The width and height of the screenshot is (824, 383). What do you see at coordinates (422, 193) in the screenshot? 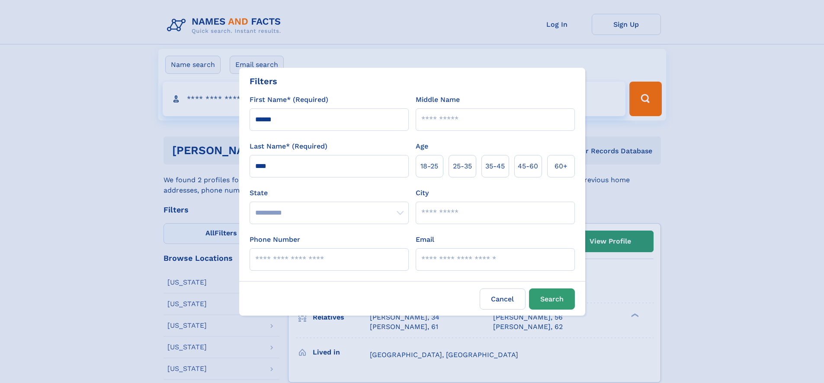
I see `label: City` at bounding box center [422, 193].